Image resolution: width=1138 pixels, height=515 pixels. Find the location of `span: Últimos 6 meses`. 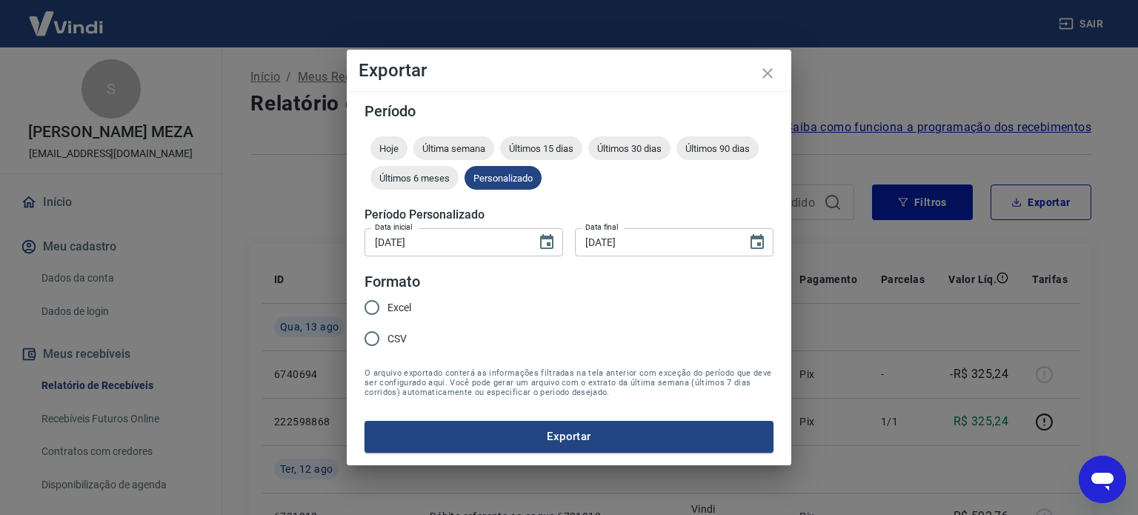

span: Últimos 6 meses is located at coordinates (414, 178).